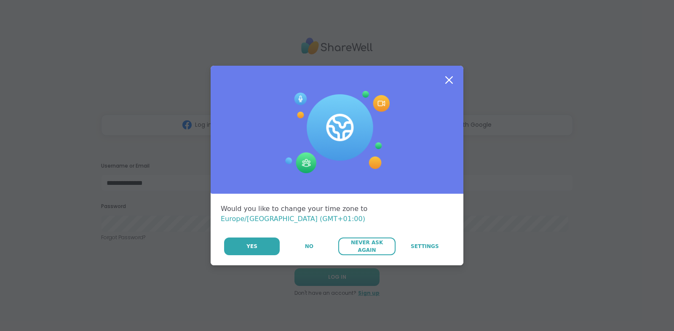  What do you see at coordinates (252, 246) in the screenshot?
I see `span: Yes` at bounding box center [252, 246].